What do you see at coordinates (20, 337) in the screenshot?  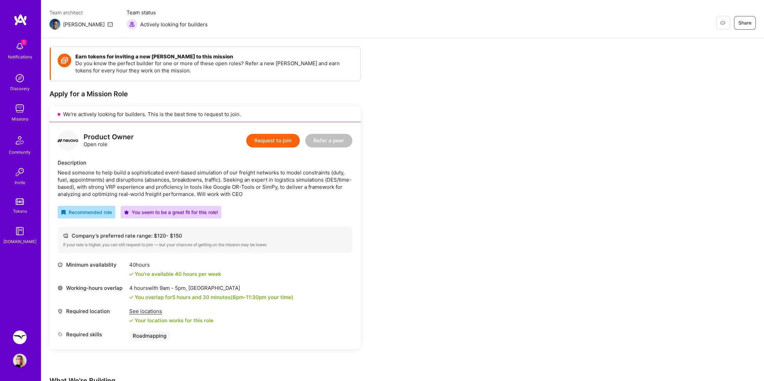 I see `a: Freed: Marketing Designer` at bounding box center [20, 337].